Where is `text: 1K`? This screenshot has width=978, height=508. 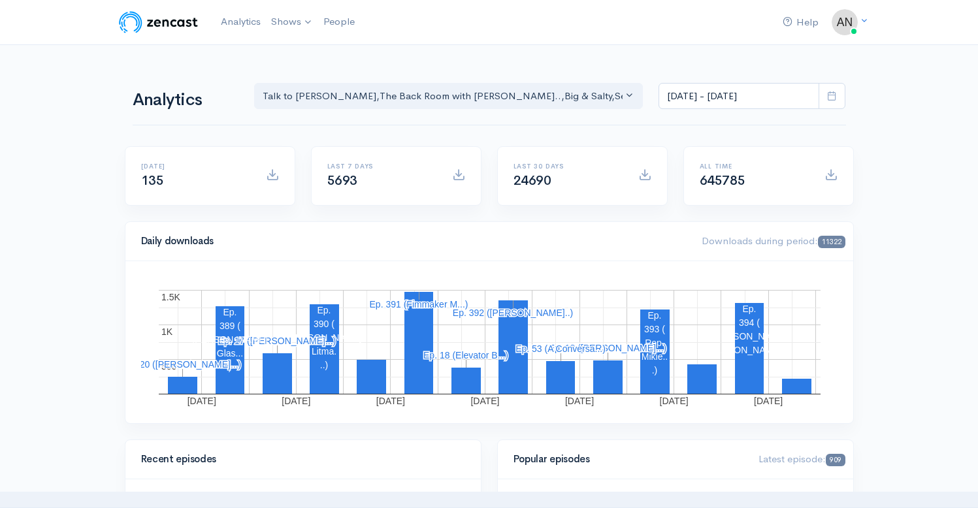
text: 1K is located at coordinates (167, 332).